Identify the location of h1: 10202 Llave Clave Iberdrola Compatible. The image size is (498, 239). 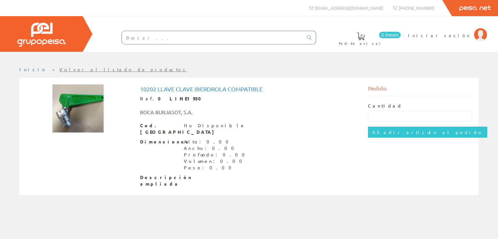
(249, 89).